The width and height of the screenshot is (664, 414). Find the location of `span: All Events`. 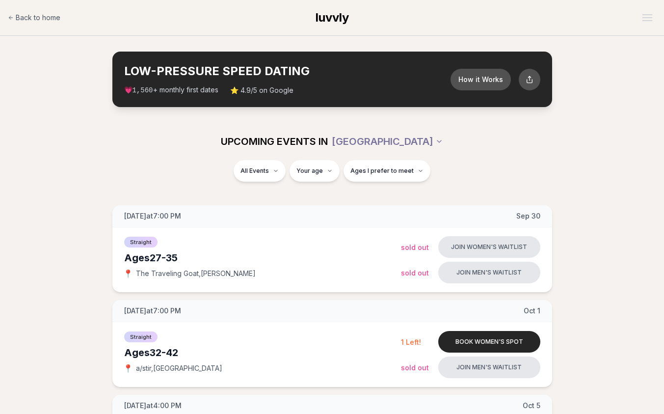

span: All Events is located at coordinates (255, 171).